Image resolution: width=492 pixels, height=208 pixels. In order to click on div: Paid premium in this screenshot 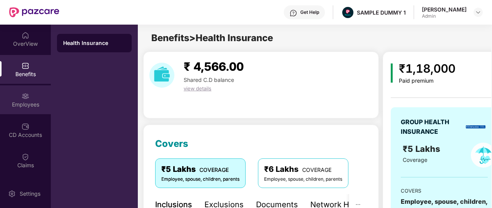, I will do `click(427, 81)`.